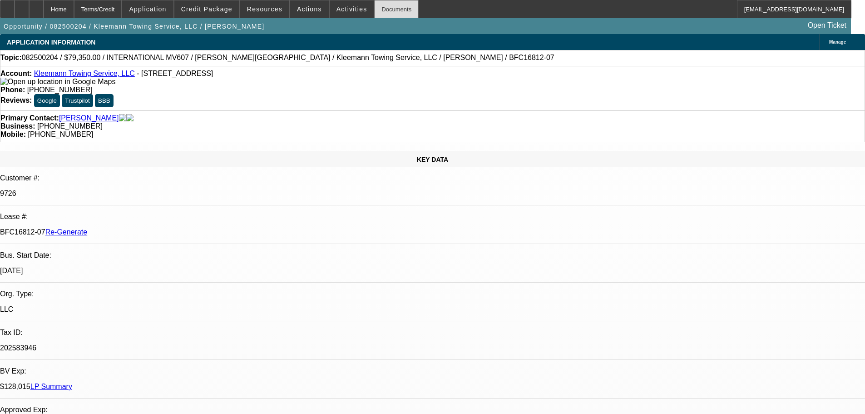  What do you see at coordinates (30, 118) in the screenshot?
I see `strong: Primary Contact:` at bounding box center [30, 118].